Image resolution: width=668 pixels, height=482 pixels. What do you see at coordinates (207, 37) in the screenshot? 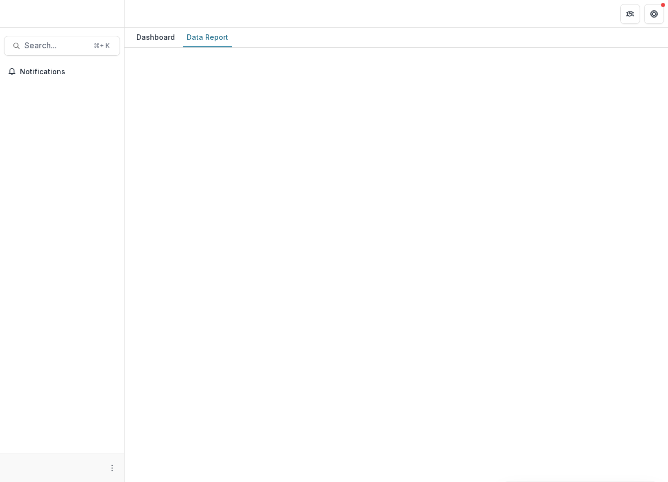
I see `div: Data Report` at bounding box center [207, 37].